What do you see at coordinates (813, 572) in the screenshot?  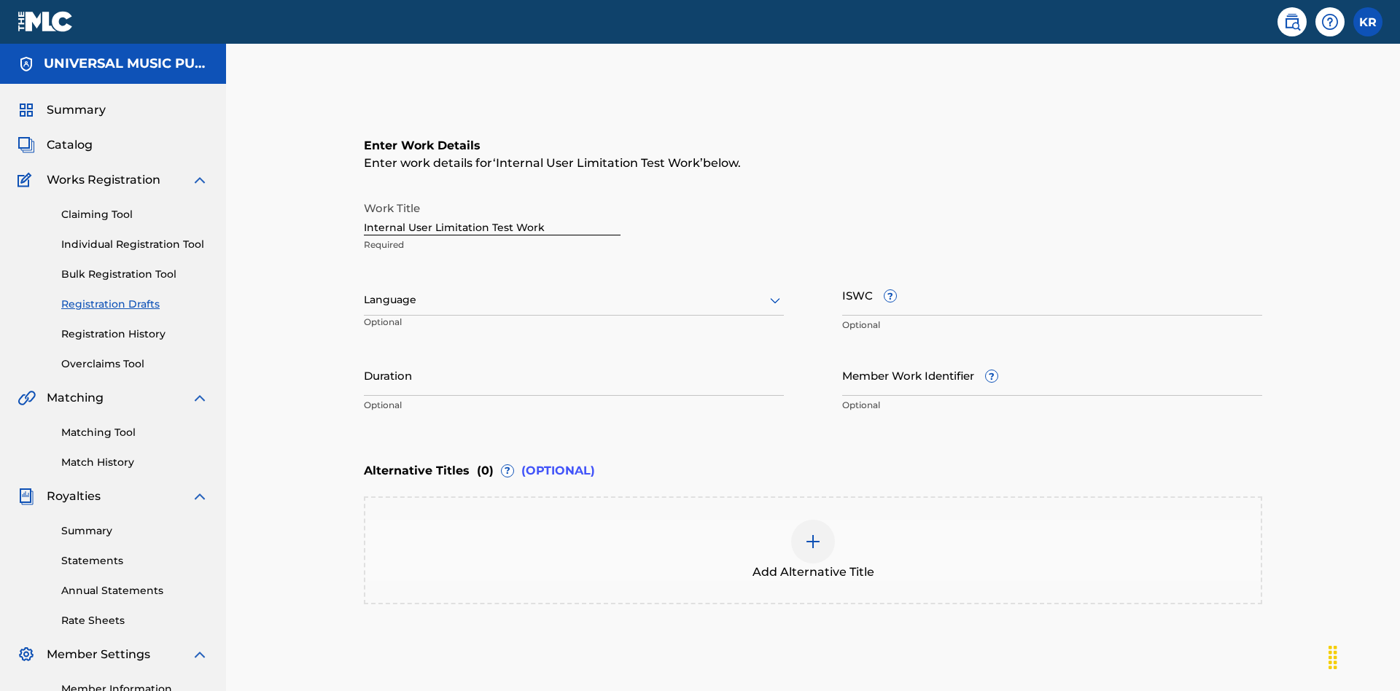 I see `span: Add Alternative Title` at bounding box center [813, 572].